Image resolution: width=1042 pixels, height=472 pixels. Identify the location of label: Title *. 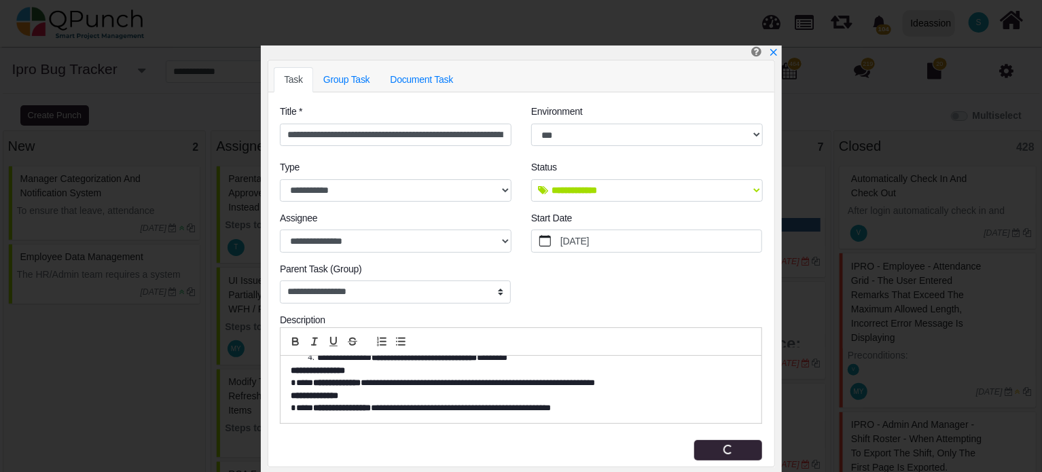
(291, 111).